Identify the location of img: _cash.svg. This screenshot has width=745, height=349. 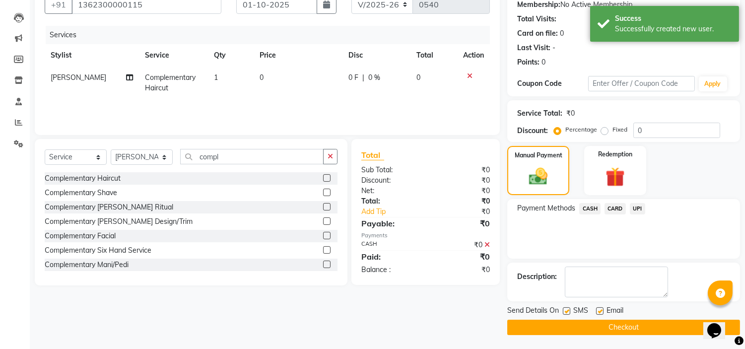
(538, 176).